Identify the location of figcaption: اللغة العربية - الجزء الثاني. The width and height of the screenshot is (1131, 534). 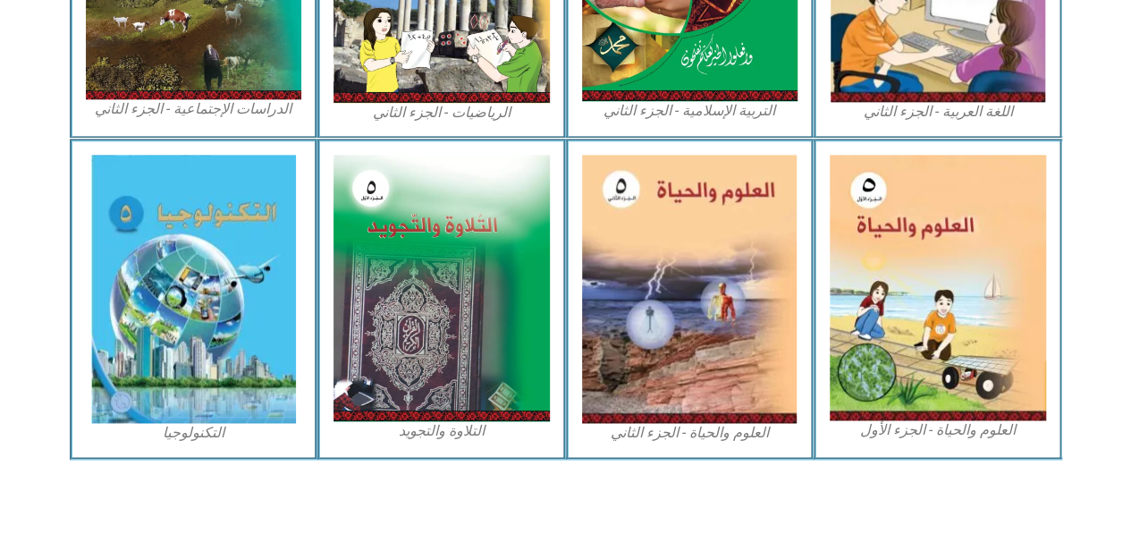
(938, 112).